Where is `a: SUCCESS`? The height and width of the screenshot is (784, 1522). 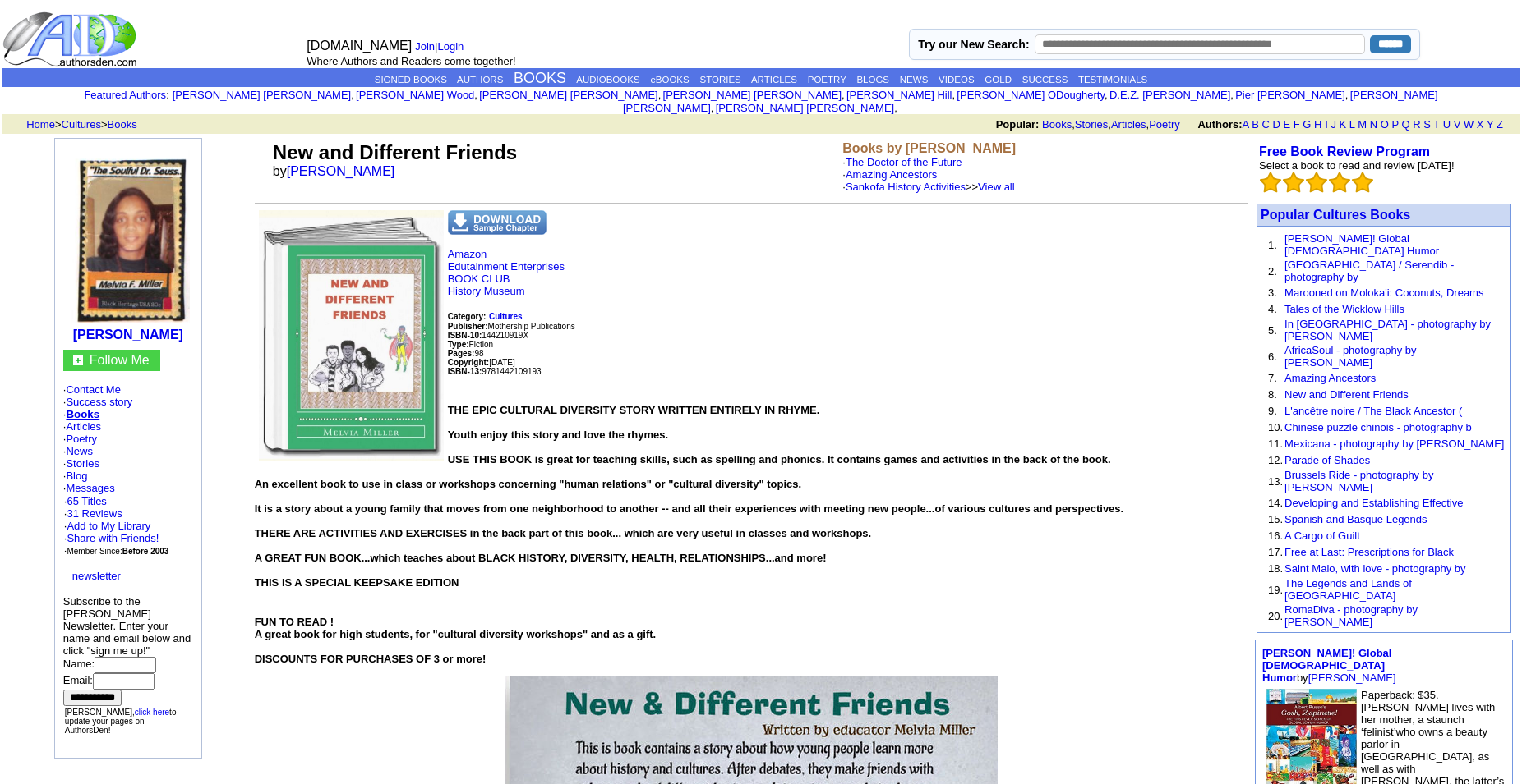
a: SUCCESS is located at coordinates (1045, 80).